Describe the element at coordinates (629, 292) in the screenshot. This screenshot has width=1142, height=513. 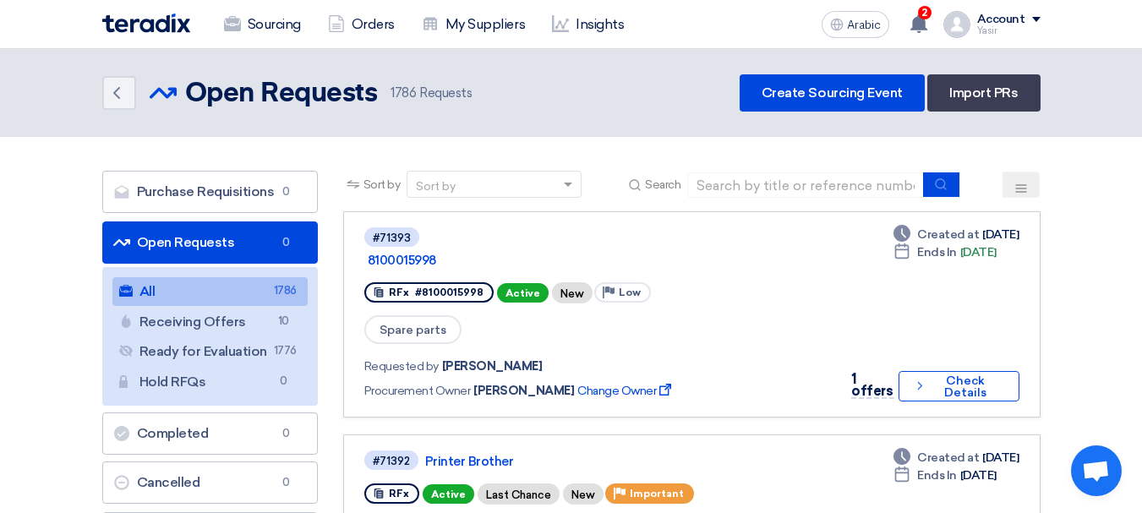
I see `font: Low` at that location.